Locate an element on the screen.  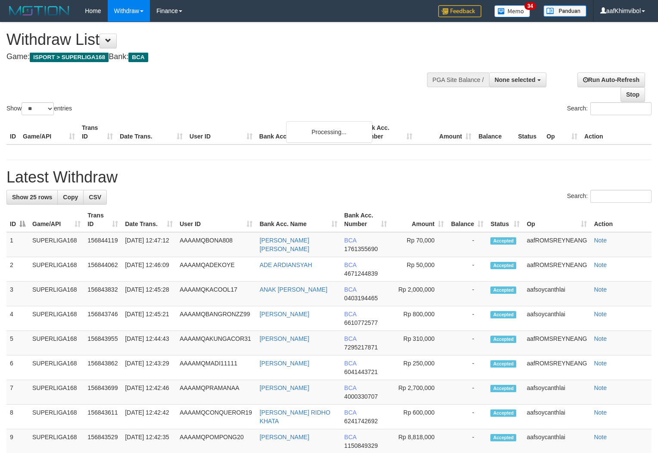
span: 34 is located at coordinates (530, 6).